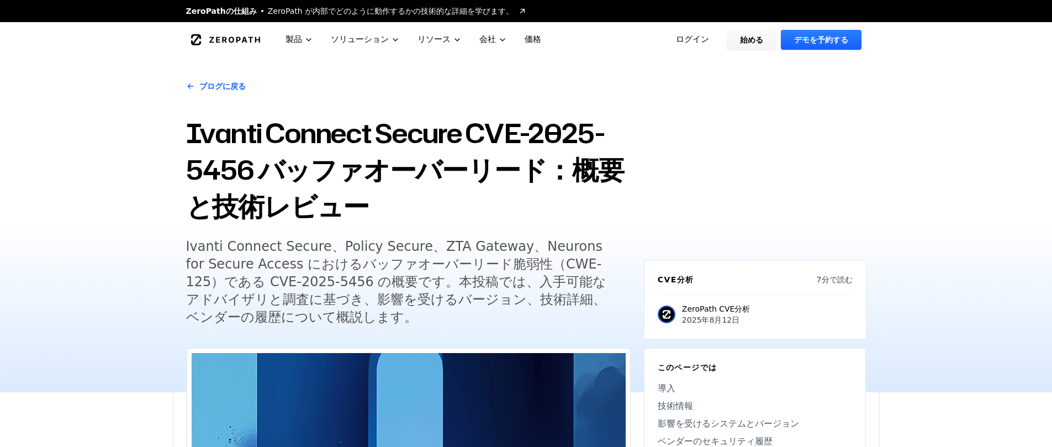  I want to click on a: 技術情報, so click(755, 406).